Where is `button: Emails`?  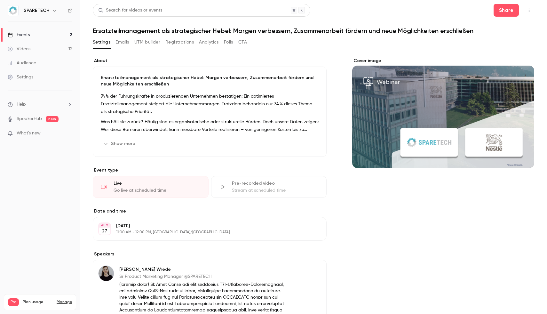 button: Emails is located at coordinates (122, 42).